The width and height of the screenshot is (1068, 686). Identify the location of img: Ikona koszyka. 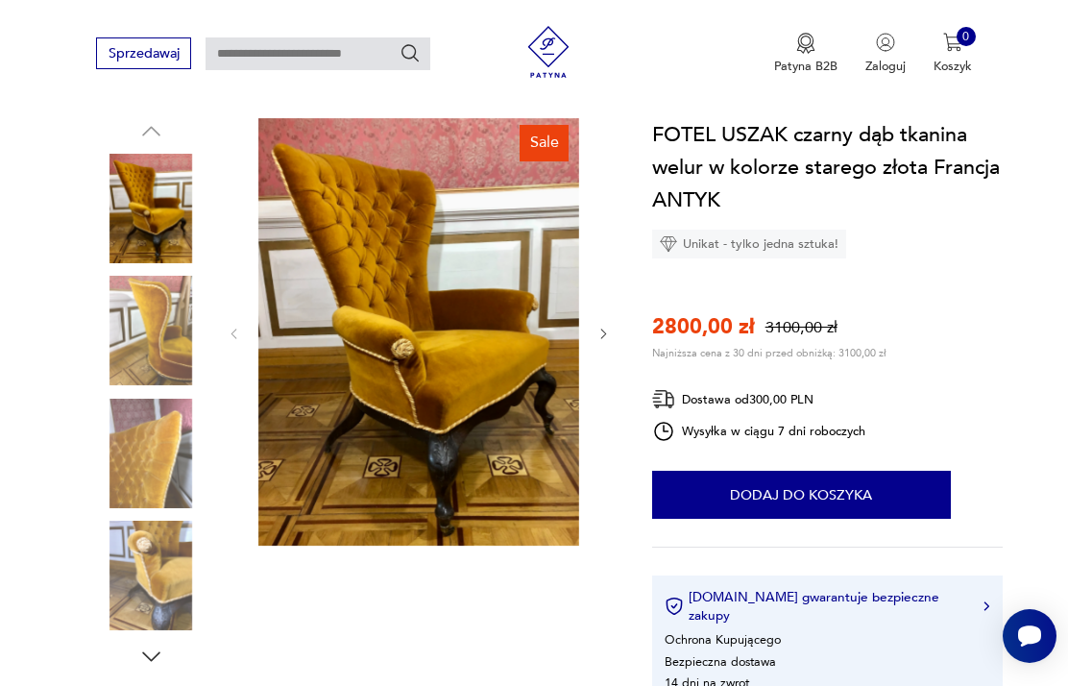
(953, 42).